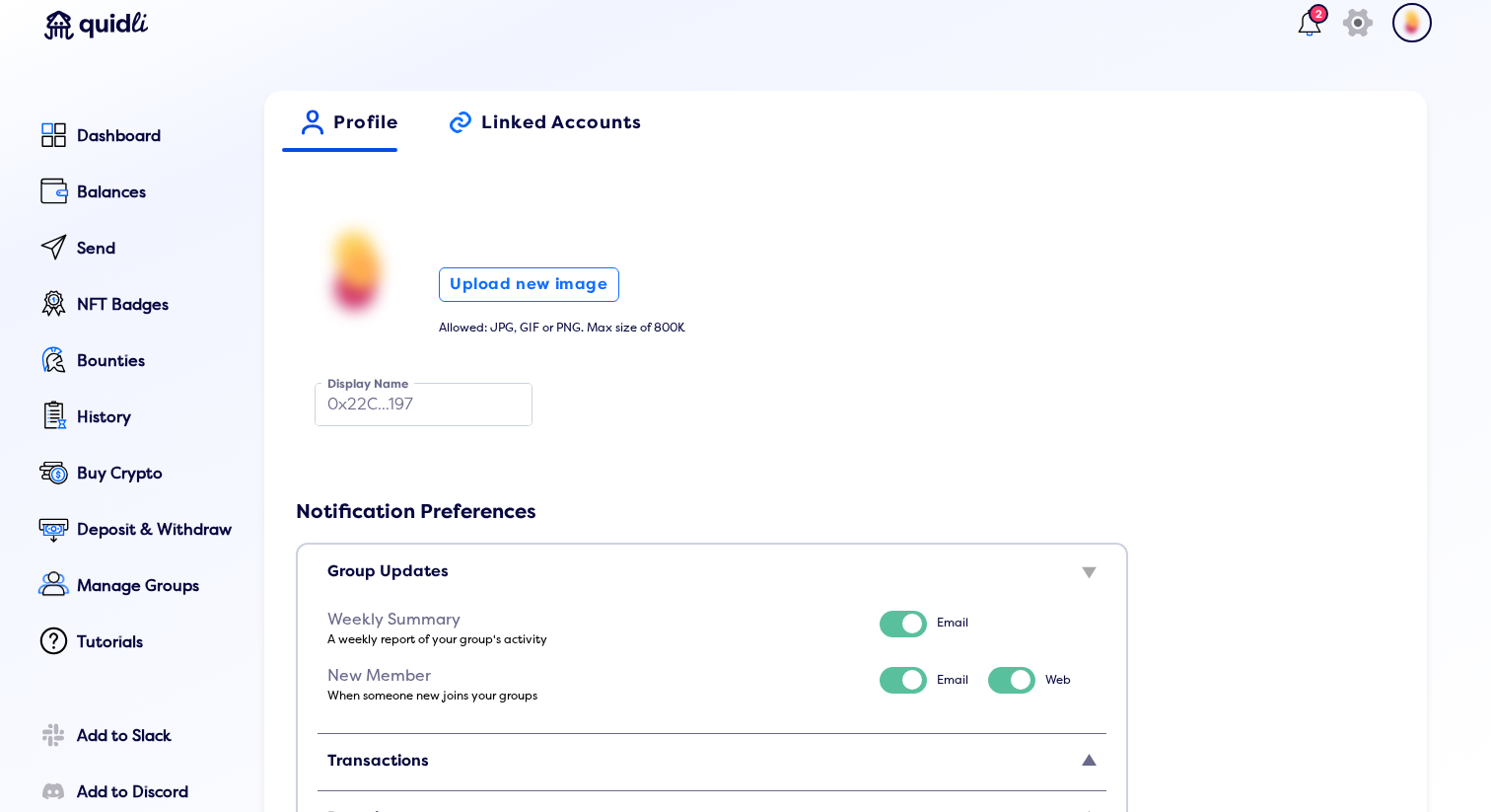  What do you see at coordinates (157, 305) in the screenshot?
I see `div: NFT Badges` at bounding box center [157, 305].